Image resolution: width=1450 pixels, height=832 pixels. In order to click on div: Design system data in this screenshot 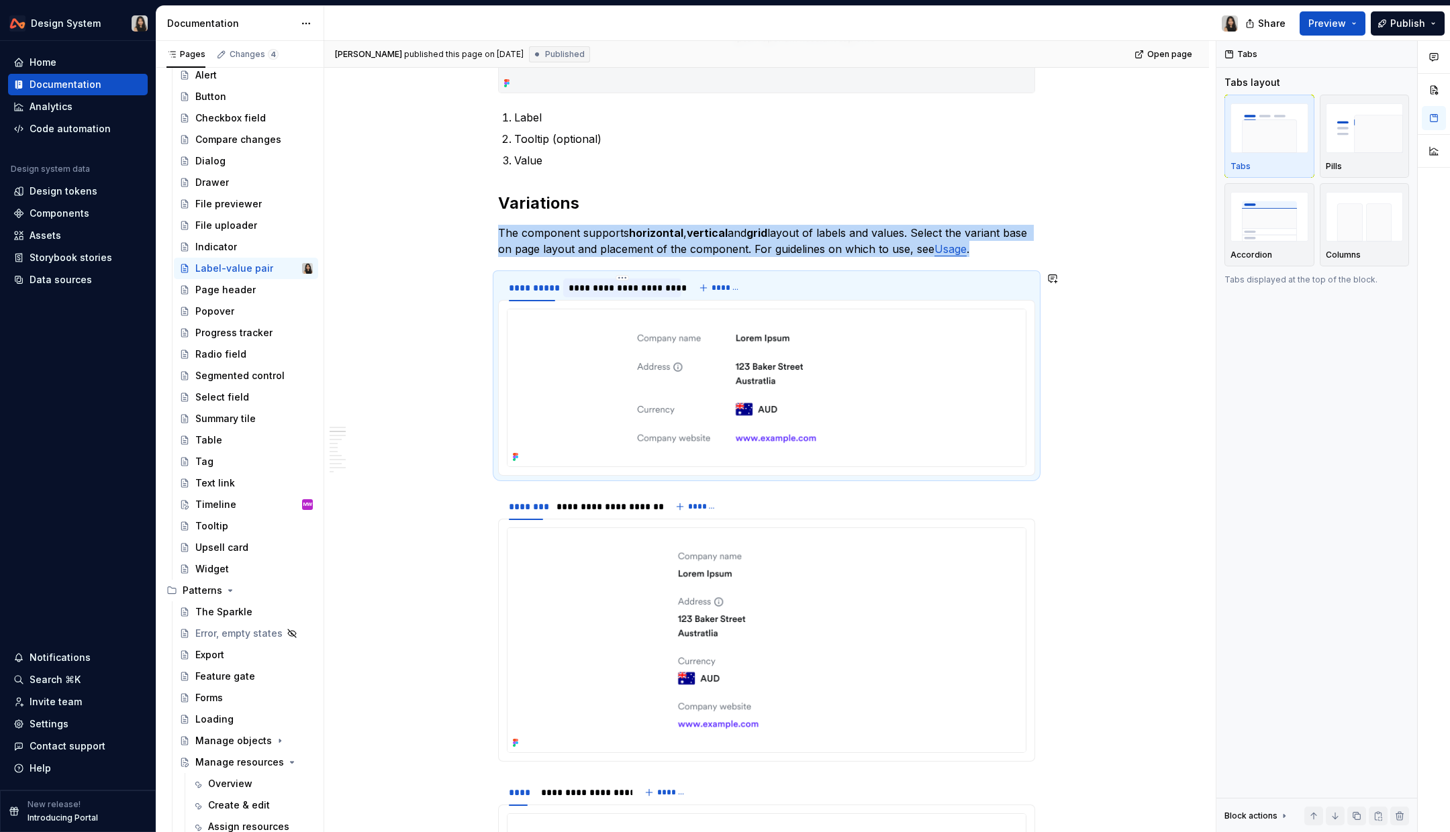, I will do `click(50, 169)`.